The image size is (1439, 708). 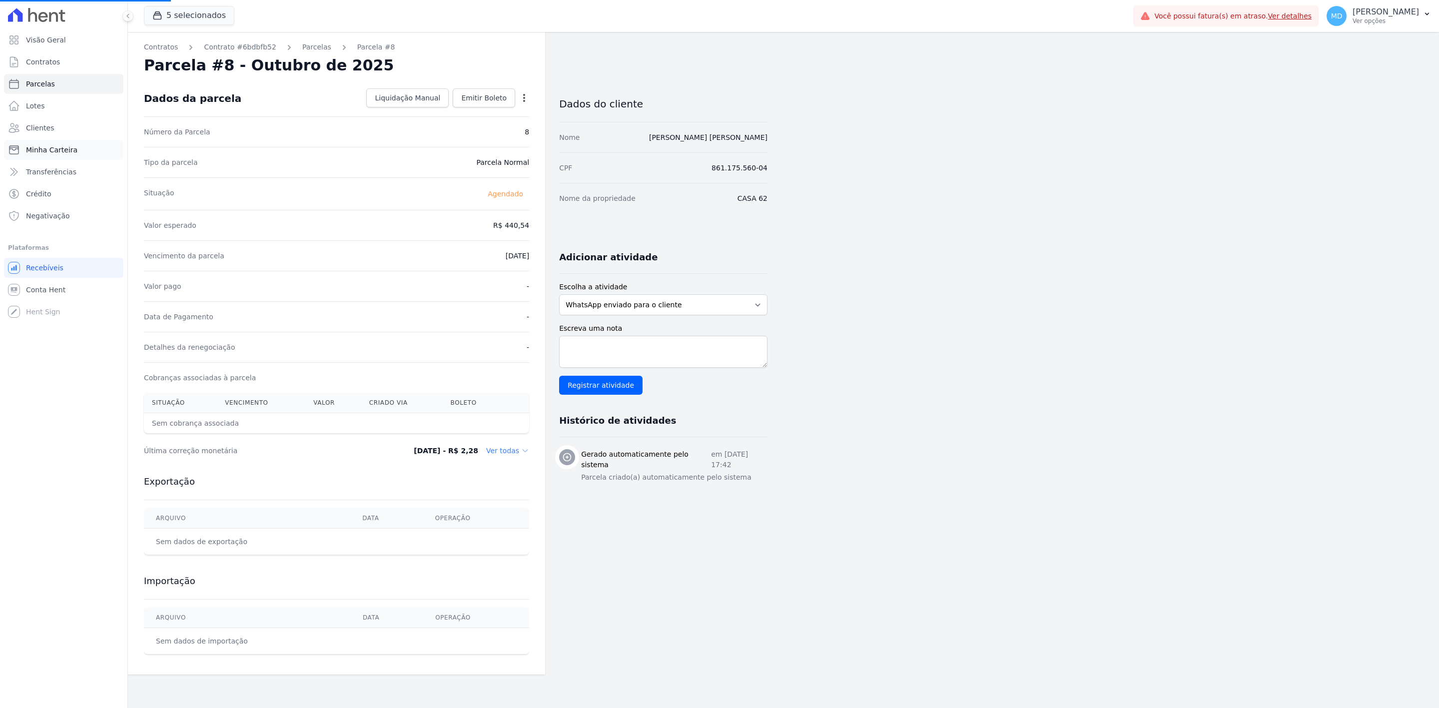 I want to click on label: Escreva uma nota, so click(x=663, y=328).